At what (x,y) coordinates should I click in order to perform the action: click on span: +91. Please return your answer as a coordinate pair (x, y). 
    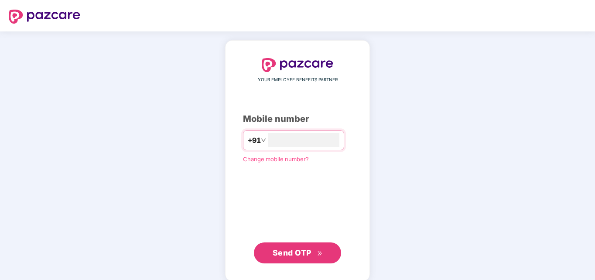
    Looking at the image, I should click on (254, 140).